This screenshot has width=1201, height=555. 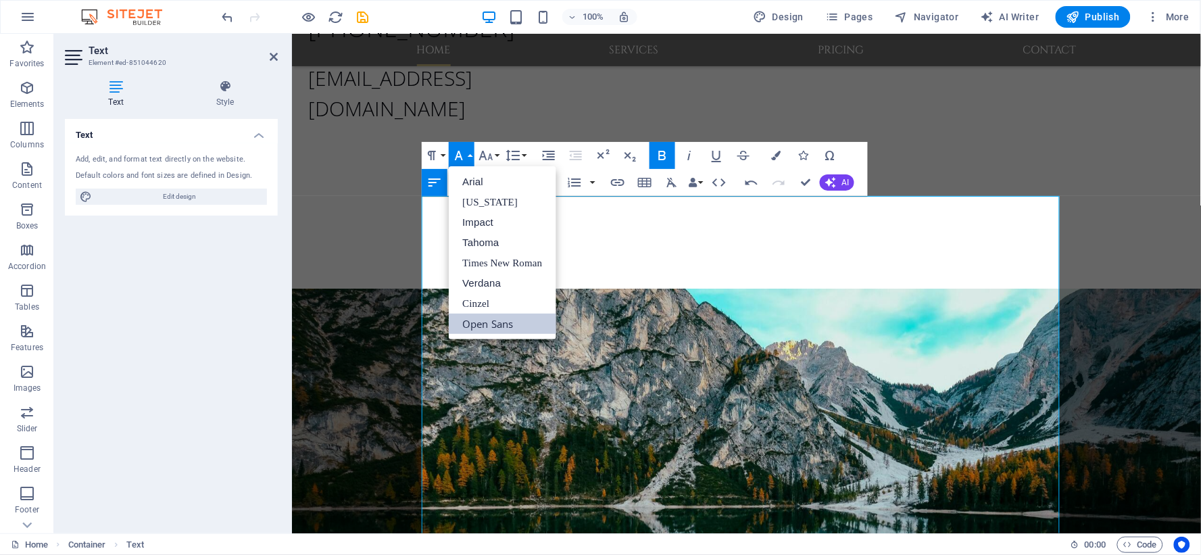 What do you see at coordinates (603, 155) in the screenshot?
I see `button: Superscript` at bounding box center [603, 155].